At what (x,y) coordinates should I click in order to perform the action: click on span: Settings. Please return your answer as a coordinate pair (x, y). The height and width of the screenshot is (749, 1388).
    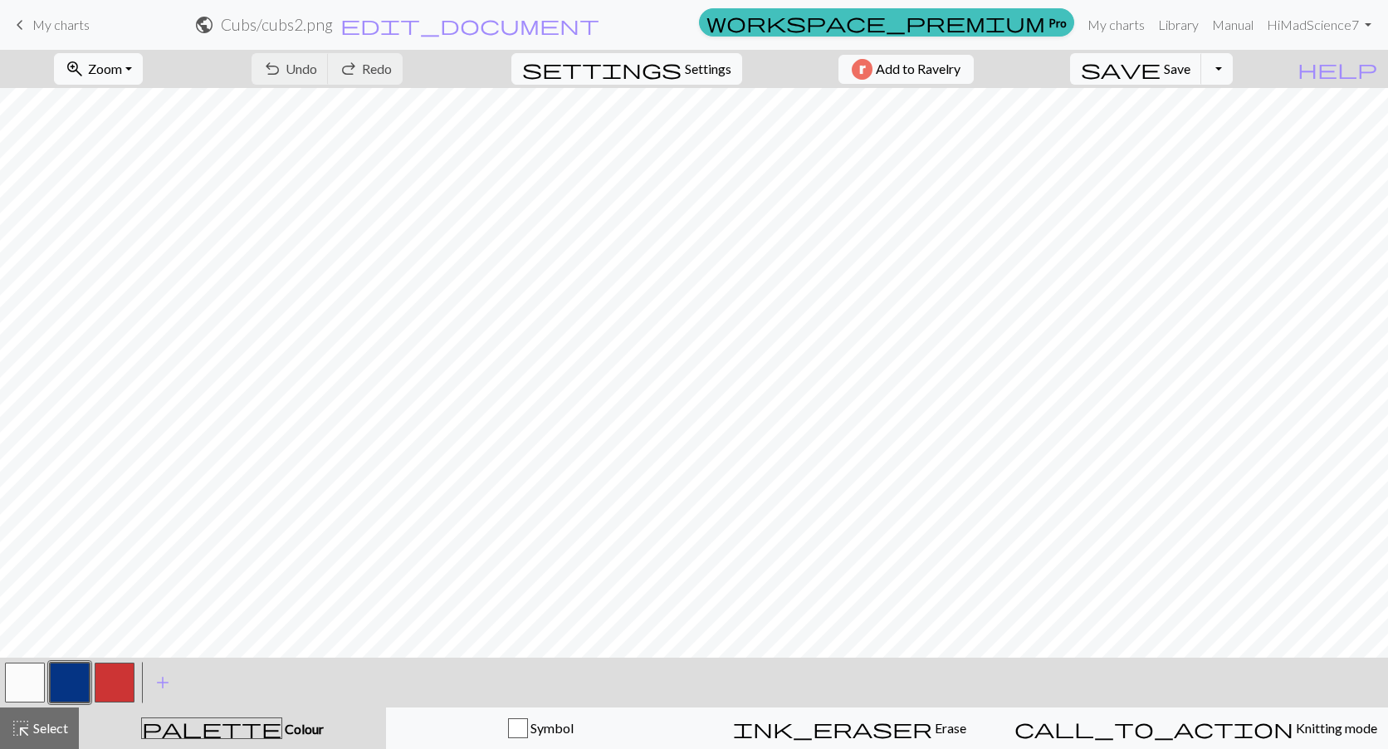
    Looking at the image, I should click on (708, 69).